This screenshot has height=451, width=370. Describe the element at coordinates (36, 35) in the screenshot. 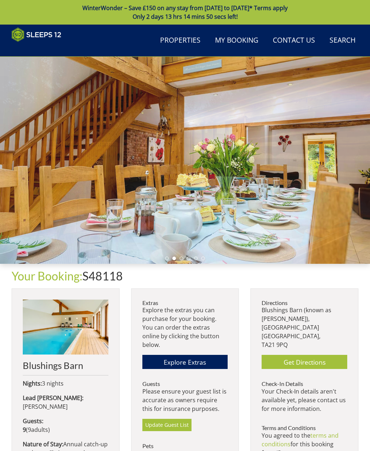

I see `img: Sleeps 12` at that location.